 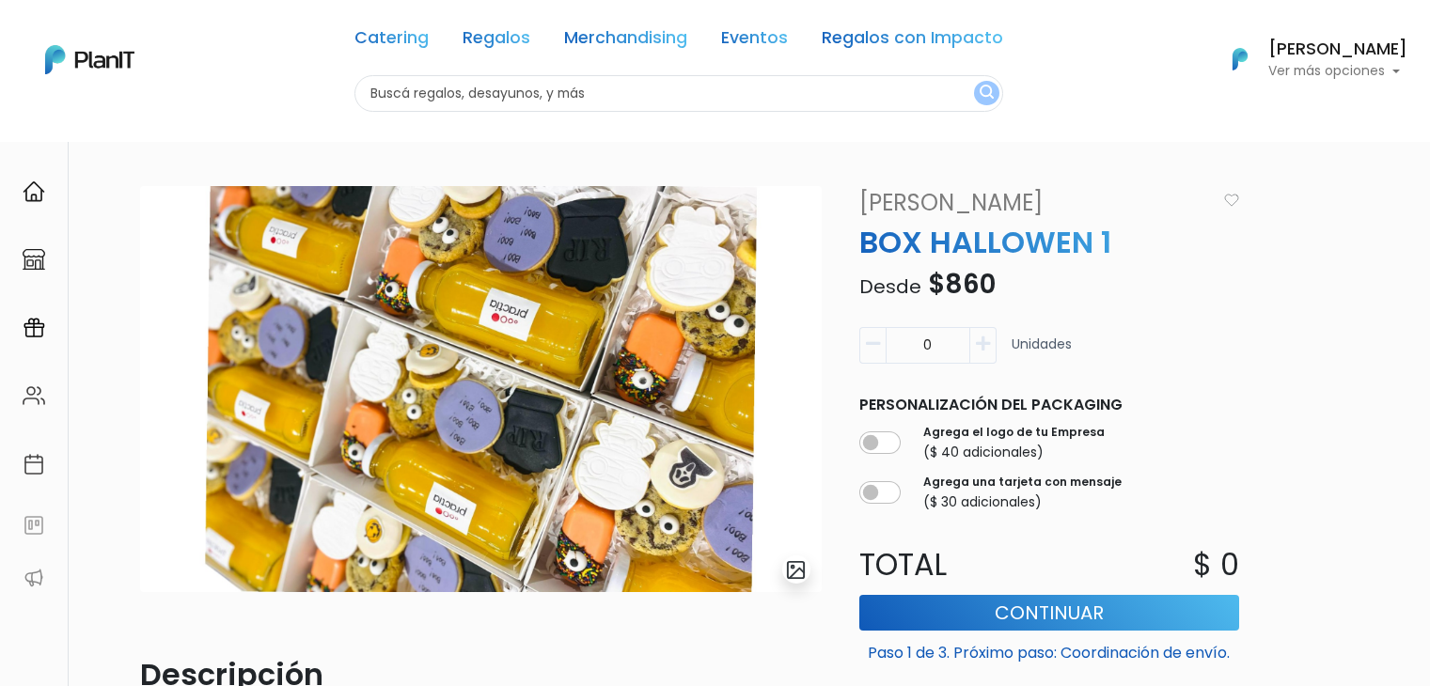 I want to click on img: people-662611757002400ad9ed0e3c099ab2801c6687ba6c219adb57efc949bc21e19d.svg, so click(x=34, y=396).